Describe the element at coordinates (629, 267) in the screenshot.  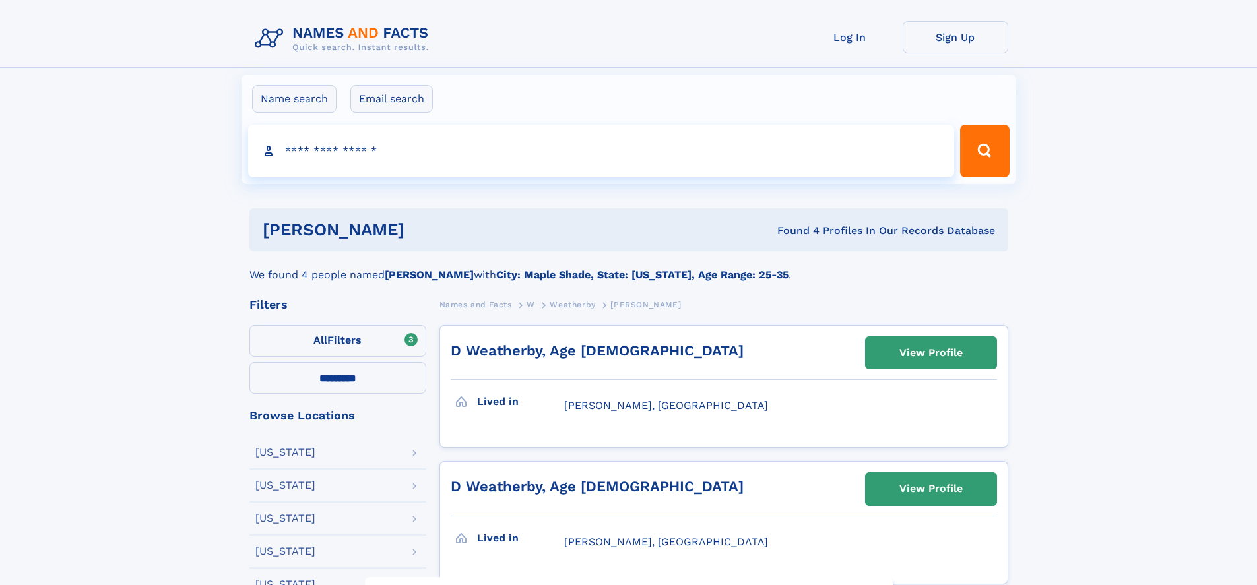
I see `div: We found 4 people named with .` at that location.